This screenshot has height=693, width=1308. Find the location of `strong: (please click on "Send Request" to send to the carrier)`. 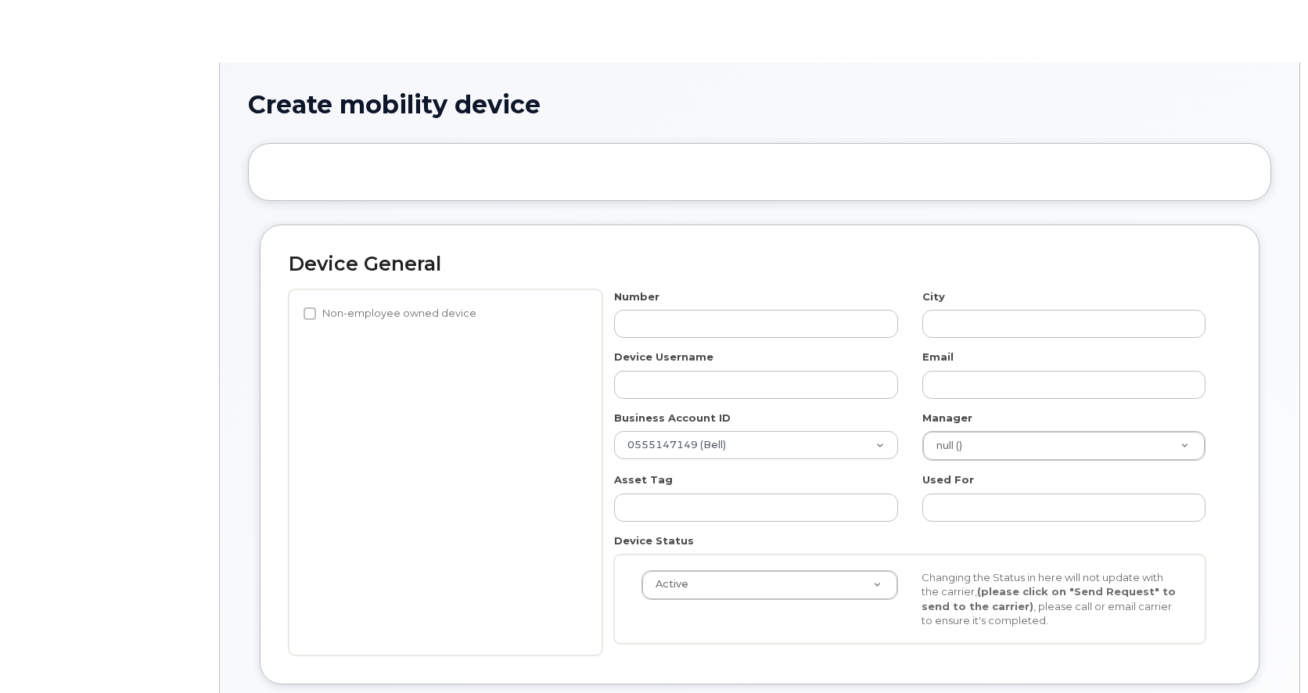

strong: (please click on "Send Request" to send to the carrier) is located at coordinates (1048, 598).